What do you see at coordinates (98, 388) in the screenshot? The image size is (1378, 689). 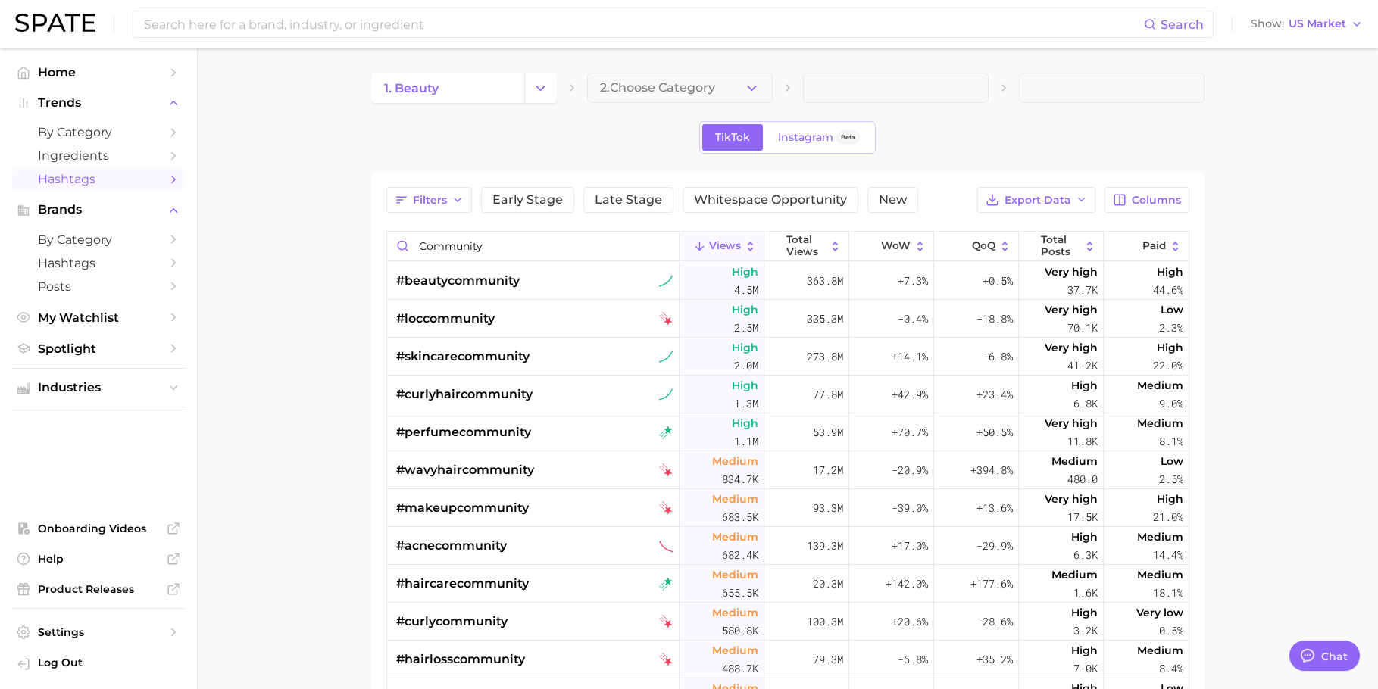 I see `button: Industries` at bounding box center [98, 388].